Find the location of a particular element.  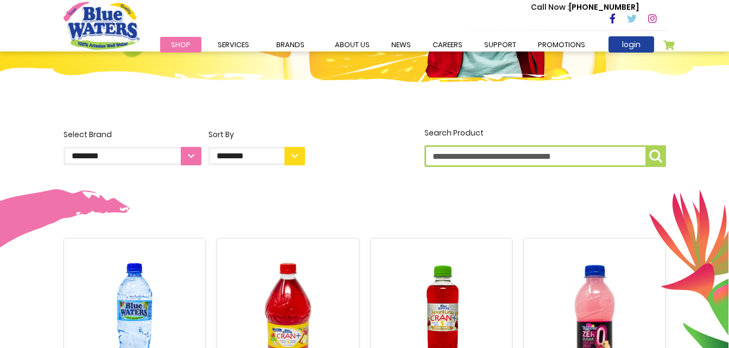

a: login is located at coordinates (631, 44).